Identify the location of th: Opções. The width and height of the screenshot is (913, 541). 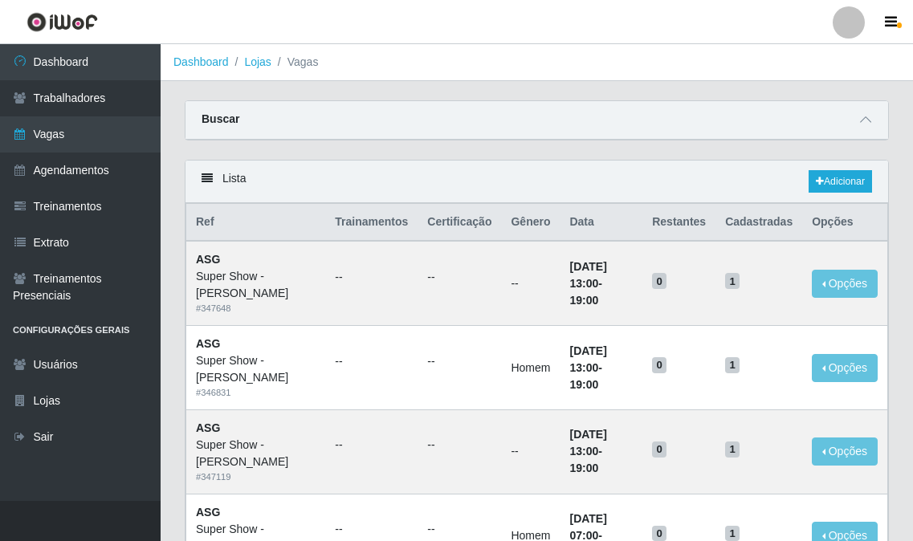
(844, 222).